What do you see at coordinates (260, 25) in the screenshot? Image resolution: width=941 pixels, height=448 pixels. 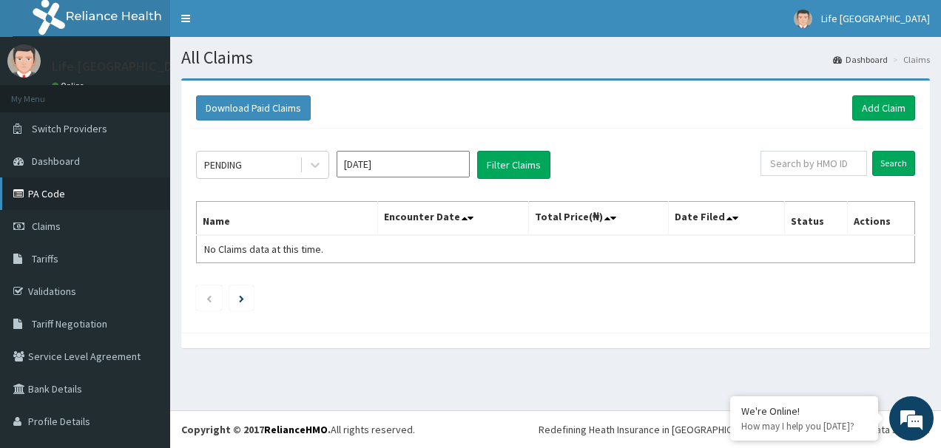 I see `div: Minimize live chat window` at bounding box center [260, 25].